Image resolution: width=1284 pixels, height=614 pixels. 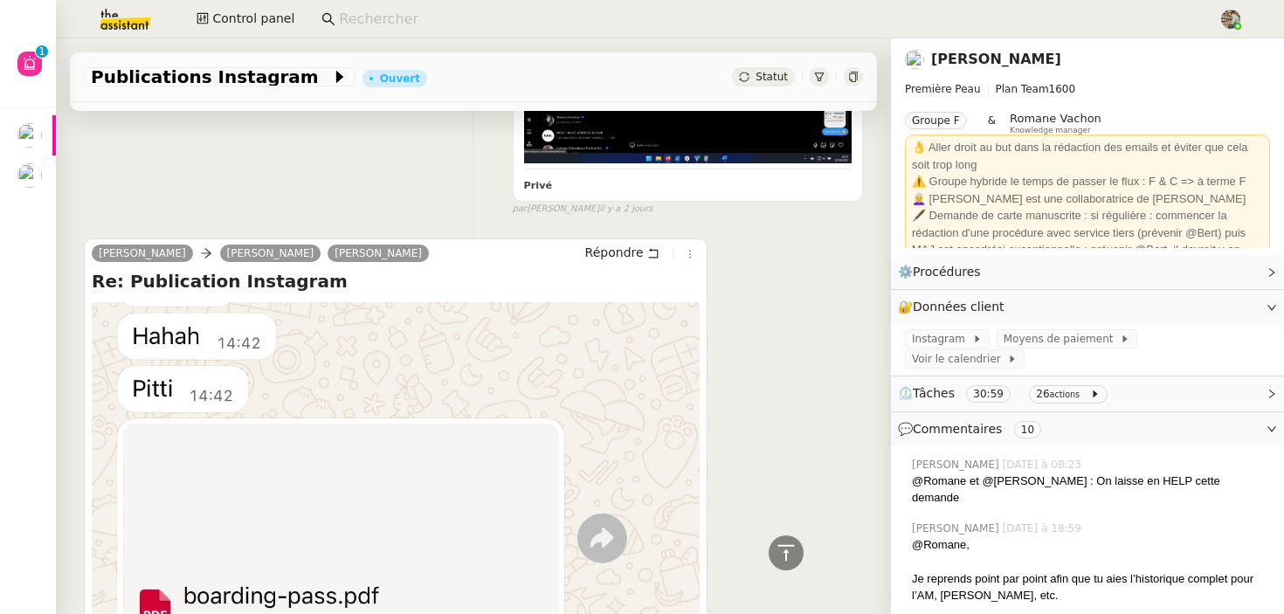 What do you see at coordinates (1087, 393) in the screenshot?
I see `div: ⏲️Tâches 30:59 26actions` at bounding box center [1087, 393].